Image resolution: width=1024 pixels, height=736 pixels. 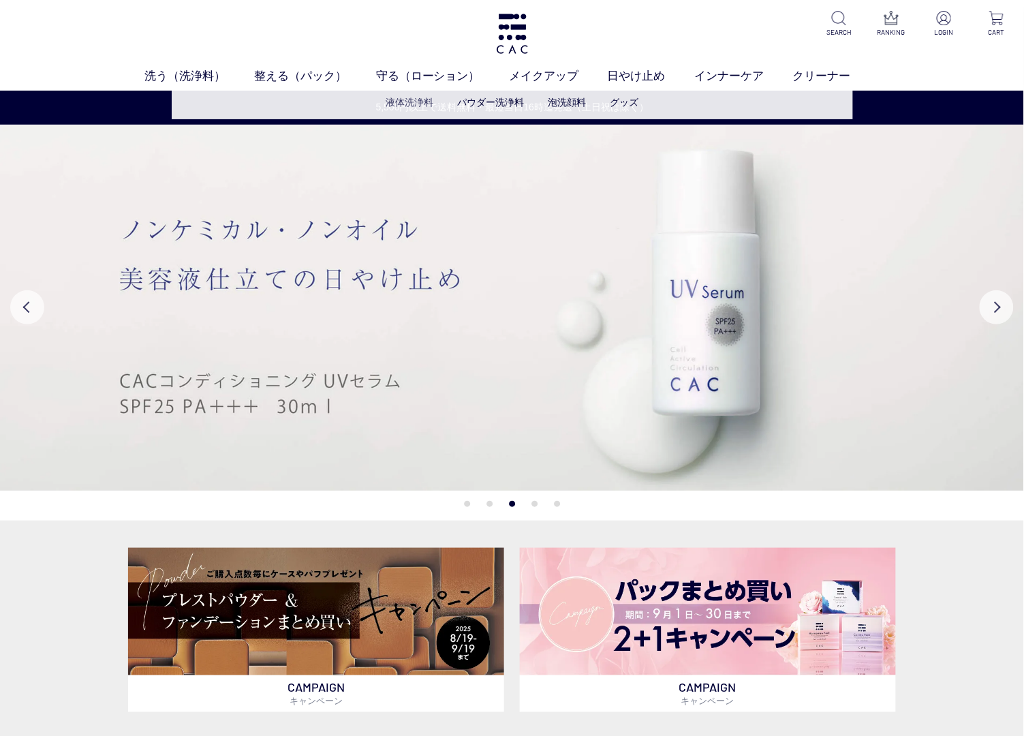 I want to click on button: Previous, so click(x=27, y=307).